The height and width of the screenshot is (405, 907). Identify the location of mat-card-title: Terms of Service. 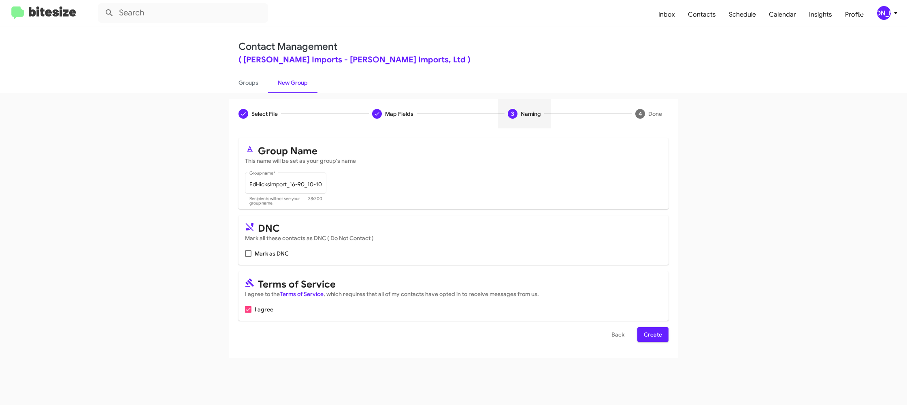
(453, 283).